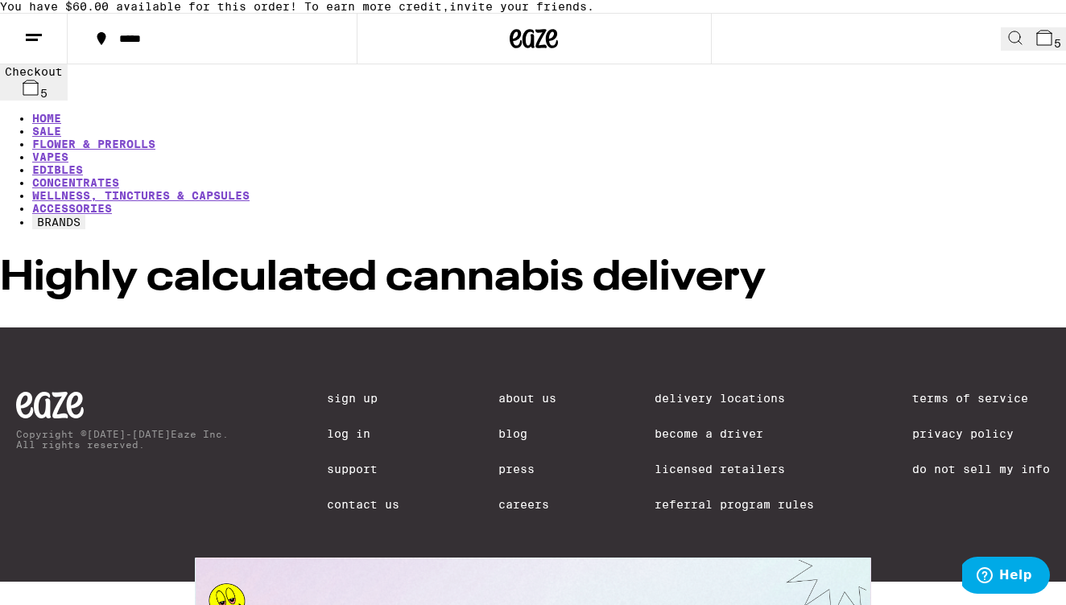  I want to click on a: VAPES, so click(50, 157).